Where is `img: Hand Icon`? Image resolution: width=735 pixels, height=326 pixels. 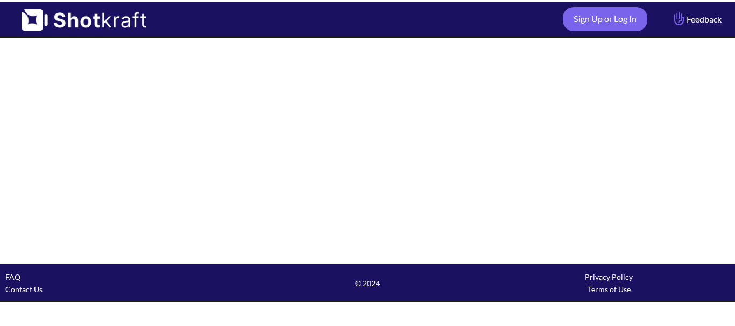
img: Hand Icon is located at coordinates (679, 19).